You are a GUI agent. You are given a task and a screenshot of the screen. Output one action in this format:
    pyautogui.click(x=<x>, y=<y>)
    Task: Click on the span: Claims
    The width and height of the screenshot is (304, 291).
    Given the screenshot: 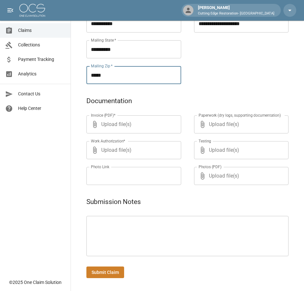 What is the action you would take?
    pyautogui.click(x=42, y=30)
    